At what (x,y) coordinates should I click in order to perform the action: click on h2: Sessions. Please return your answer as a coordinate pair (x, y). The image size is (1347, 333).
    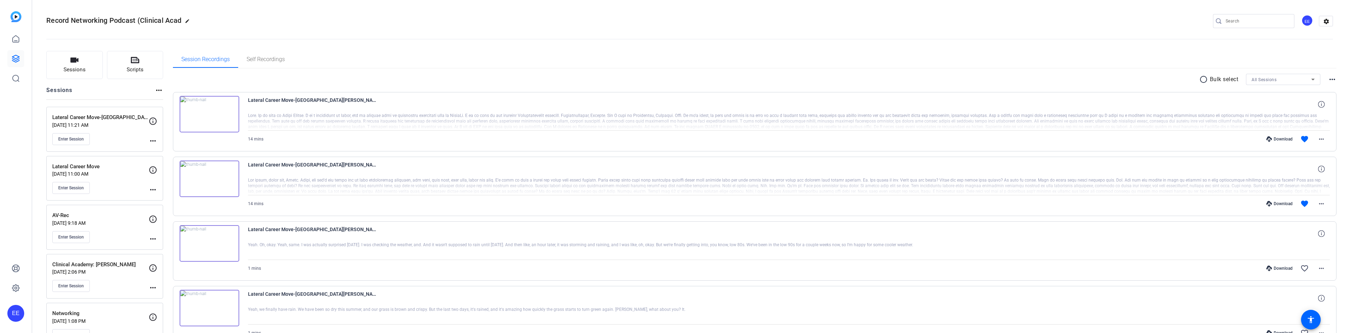
    Looking at the image, I should click on (59, 93).